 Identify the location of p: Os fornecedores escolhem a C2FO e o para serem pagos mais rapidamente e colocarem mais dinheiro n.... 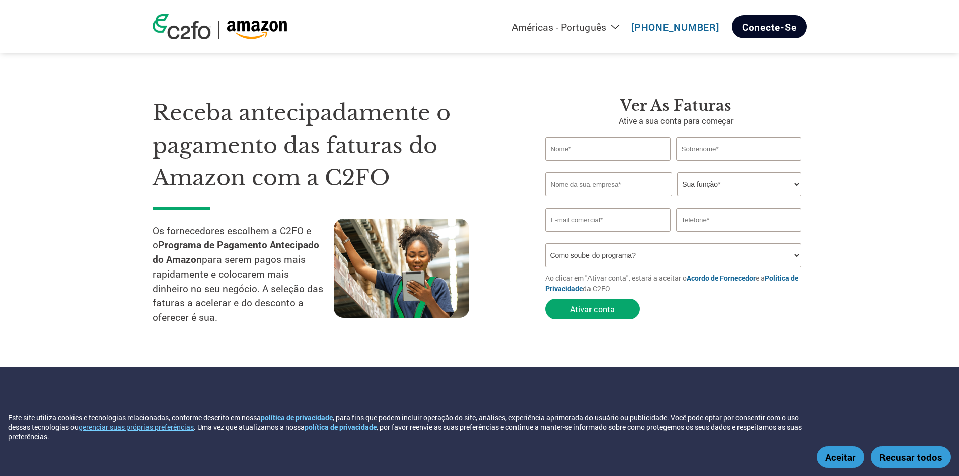
(243, 274).